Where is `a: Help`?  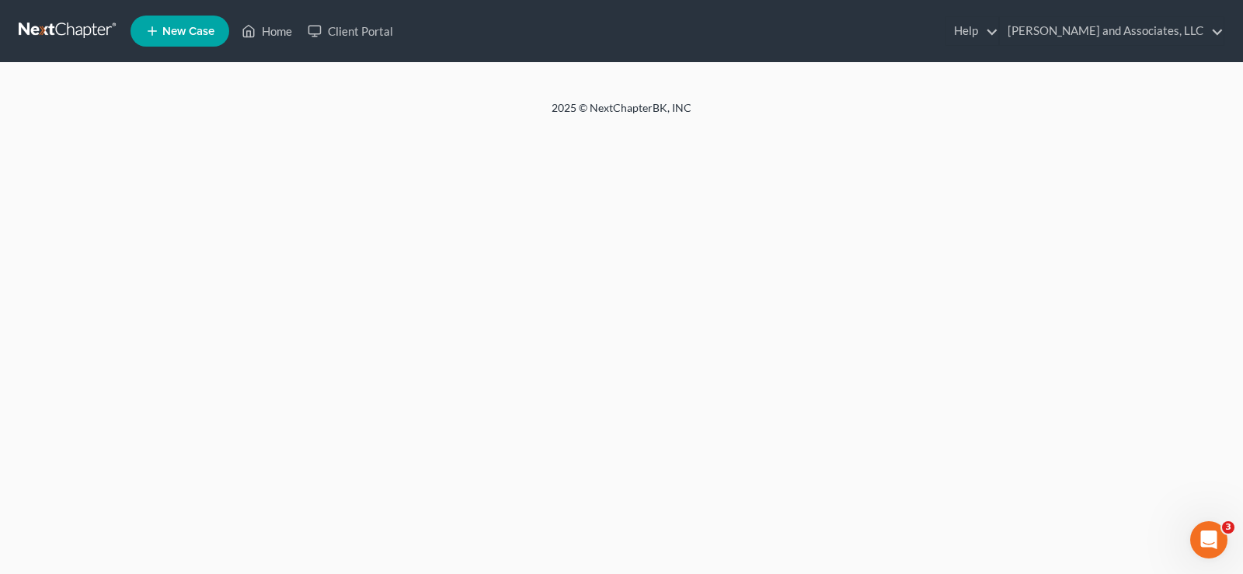 a: Help is located at coordinates (972, 31).